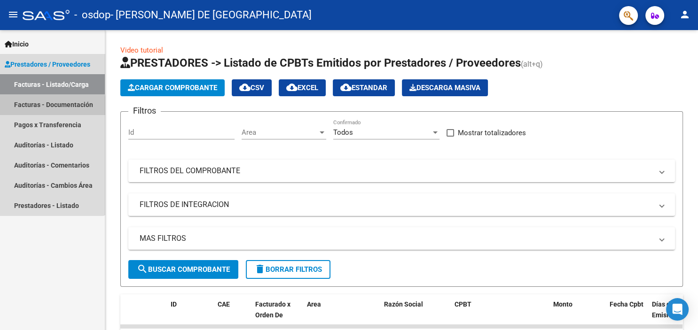  I want to click on span: EXCEL, so click(302, 88).